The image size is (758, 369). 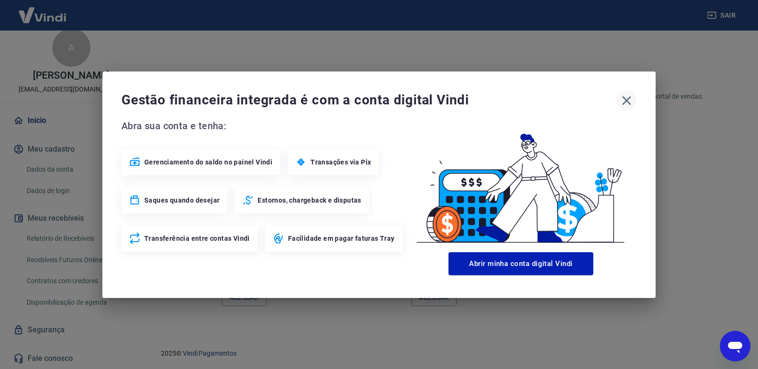 I want to click on span: Saques quando desejar, so click(x=182, y=200).